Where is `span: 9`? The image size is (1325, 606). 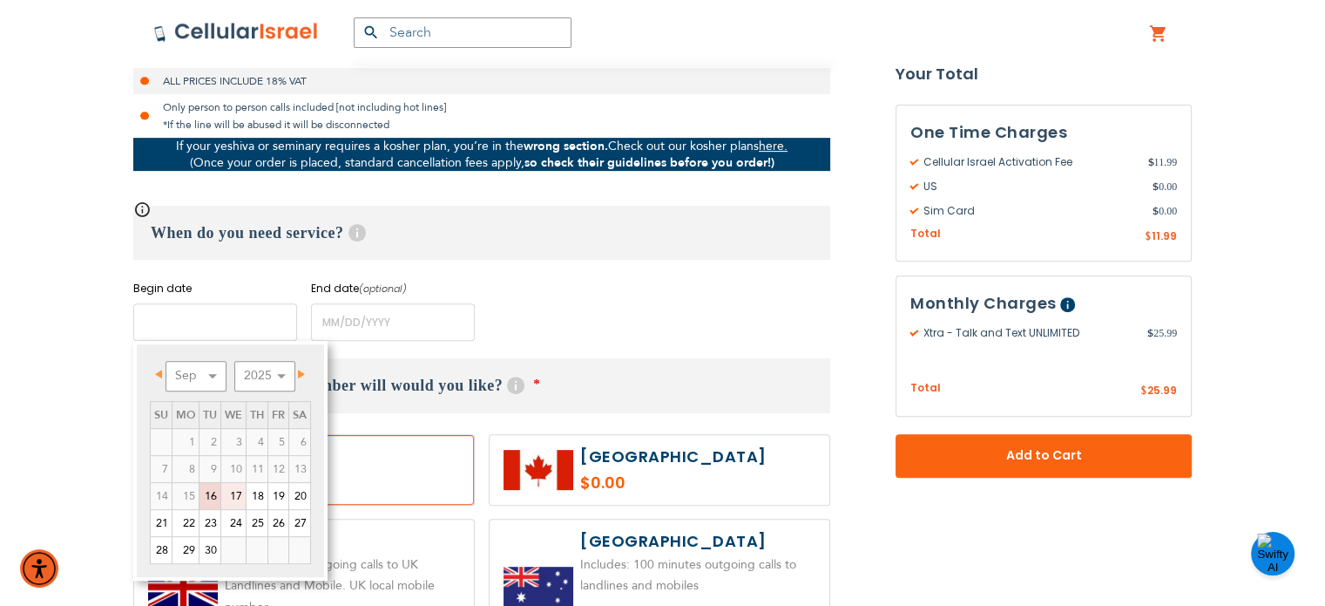 span: 9 is located at coordinates (210, 469).